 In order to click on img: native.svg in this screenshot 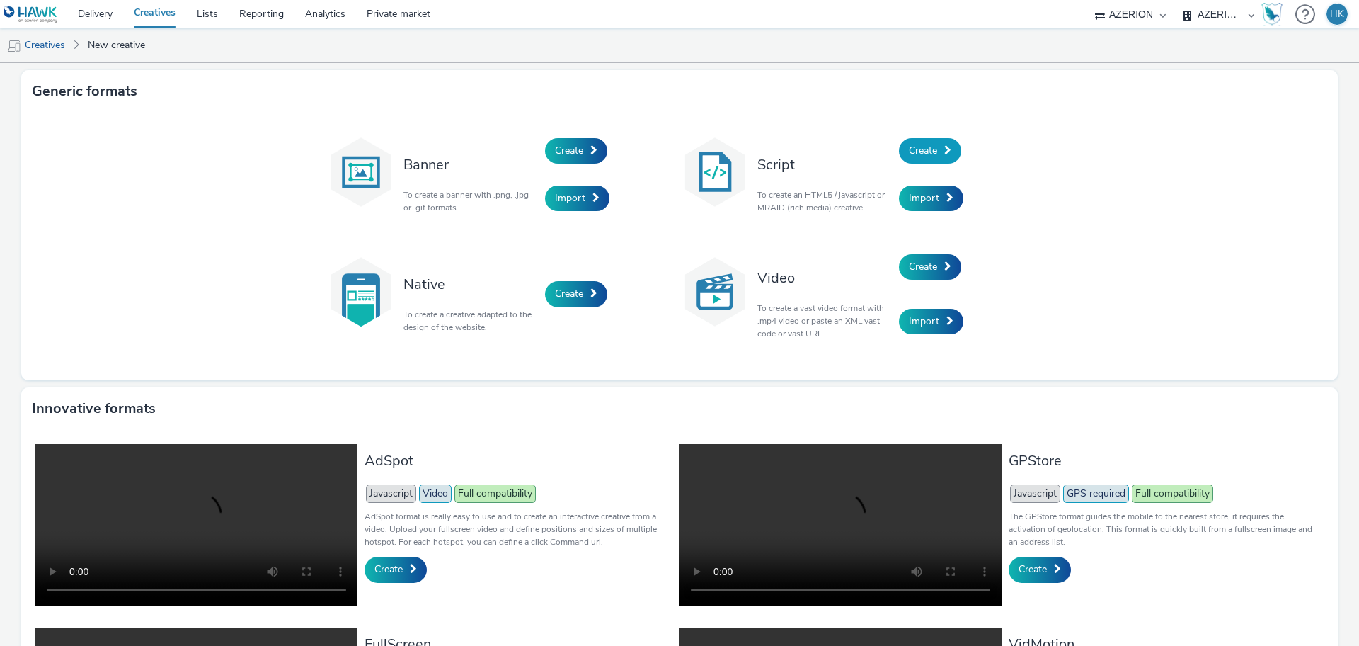, I will do `click(361, 292)`.